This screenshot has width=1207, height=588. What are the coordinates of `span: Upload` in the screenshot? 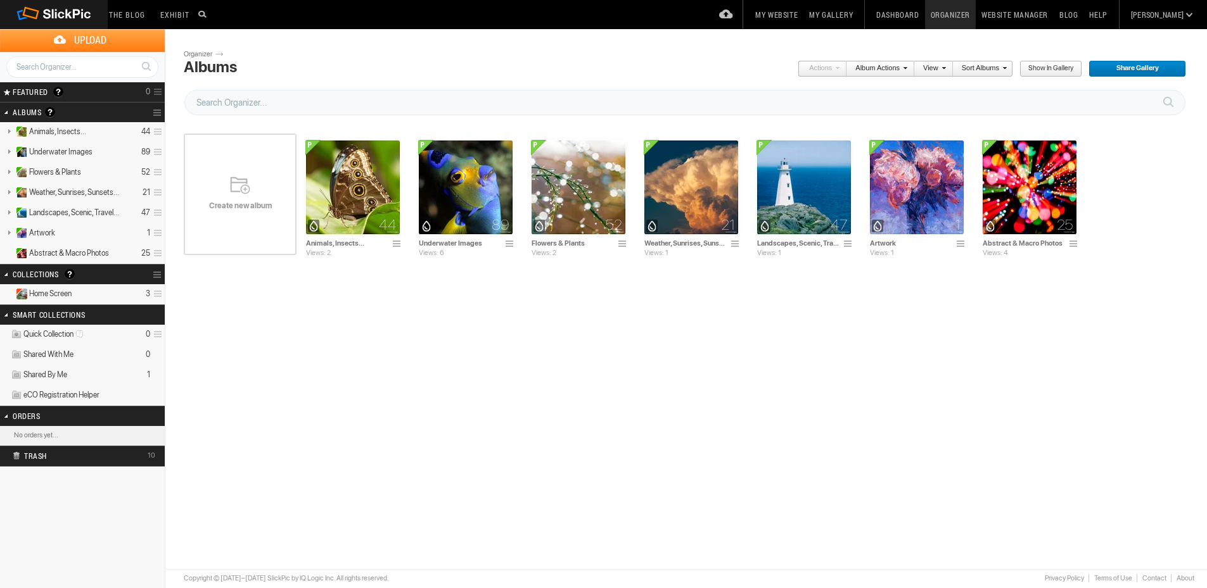 It's located at (90, 40).